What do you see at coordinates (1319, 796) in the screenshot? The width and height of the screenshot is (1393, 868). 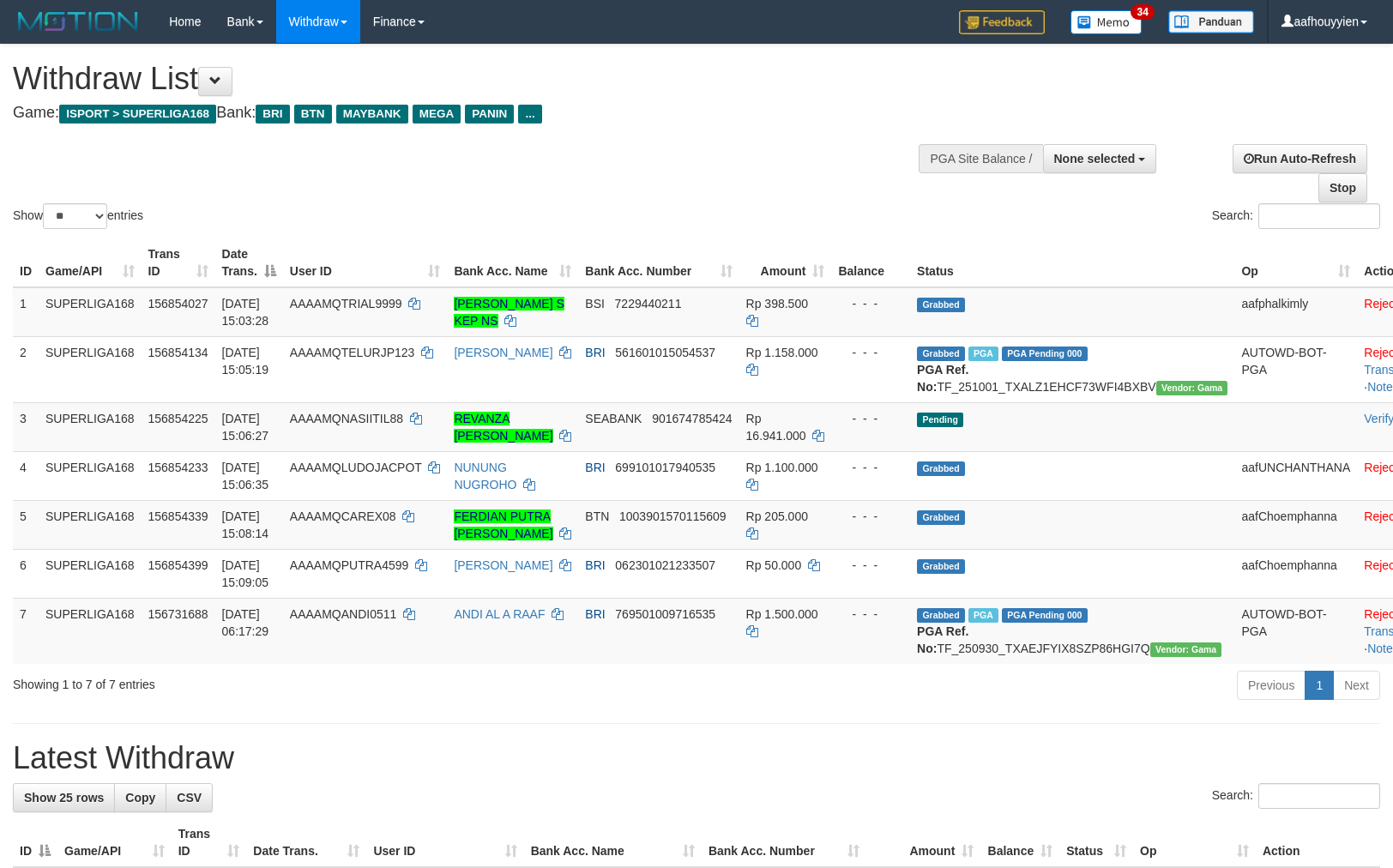 I see `input: Search:` at bounding box center [1319, 796].